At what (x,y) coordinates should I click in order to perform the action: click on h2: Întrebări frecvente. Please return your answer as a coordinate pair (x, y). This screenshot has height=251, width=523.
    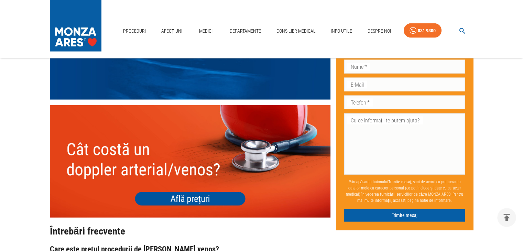
    Looking at the image, I should click on (190, 231).